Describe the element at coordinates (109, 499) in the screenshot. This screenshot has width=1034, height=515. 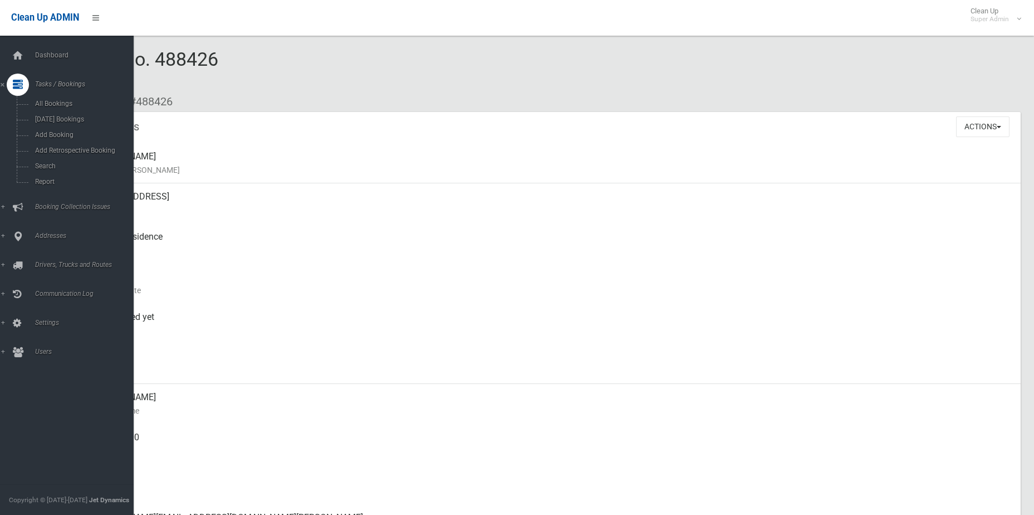
I see `strong: Jet Dynamics` at that location.